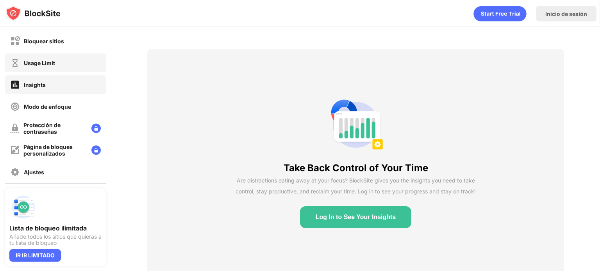 The width and height of the screenshot is (600, 271). What do you see at coordinates (54, 150) in the screenshot?
I see `div: Página de bloques personalizados` at bounding box center [54, 150].